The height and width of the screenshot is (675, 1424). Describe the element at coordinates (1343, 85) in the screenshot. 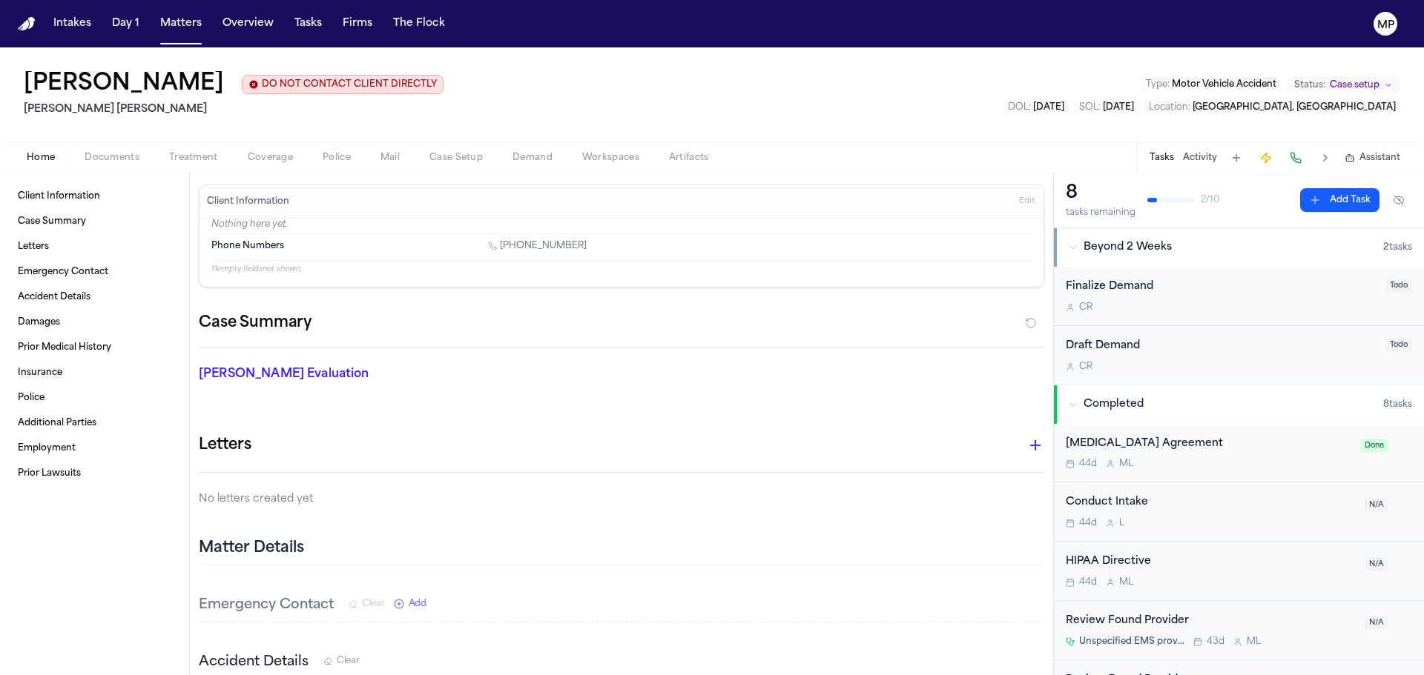

I see `button: Change status from Case setup` at that location.